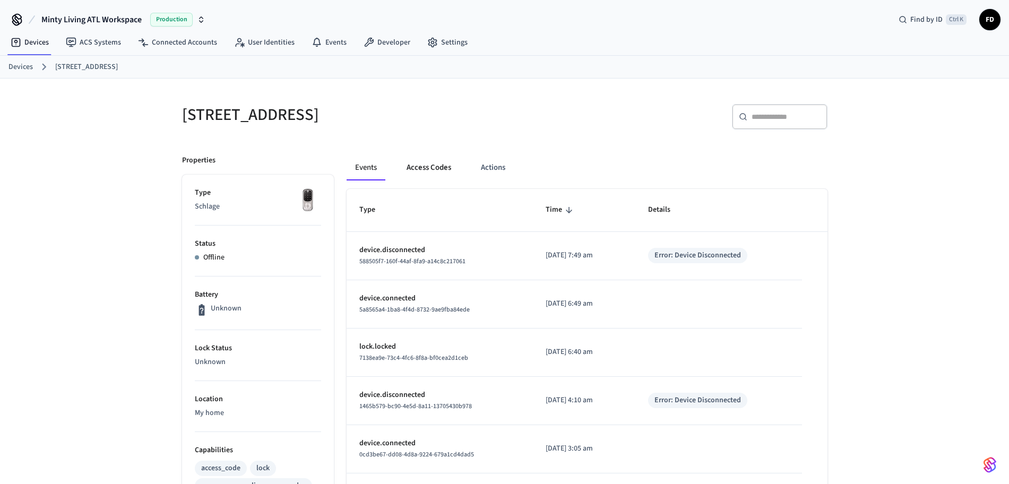  What do you see at coordinates (440, 346) in the screenshot?
I see `p: lock.locked` at bounding box center [440, 346].